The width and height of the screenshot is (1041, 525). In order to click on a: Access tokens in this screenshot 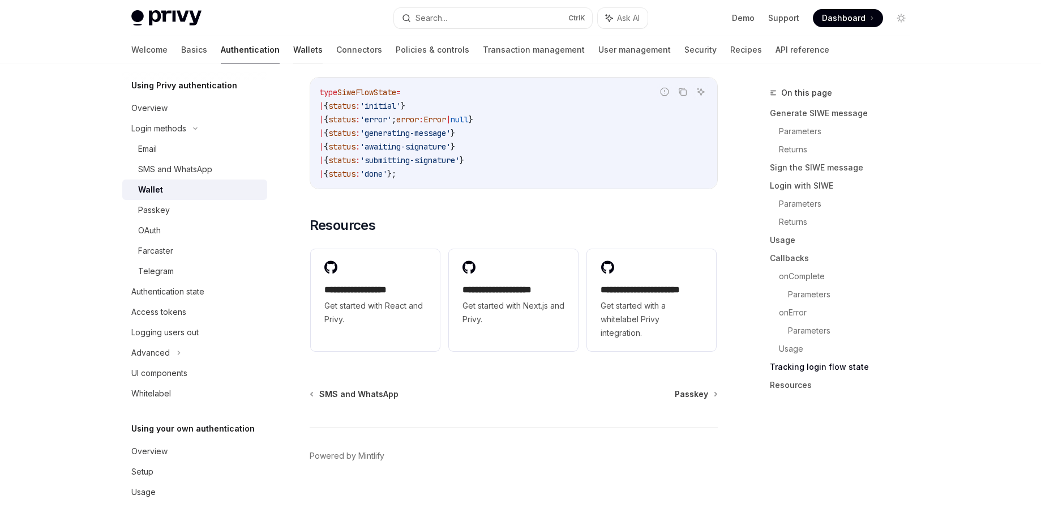, I will do `click(195, 312)`.